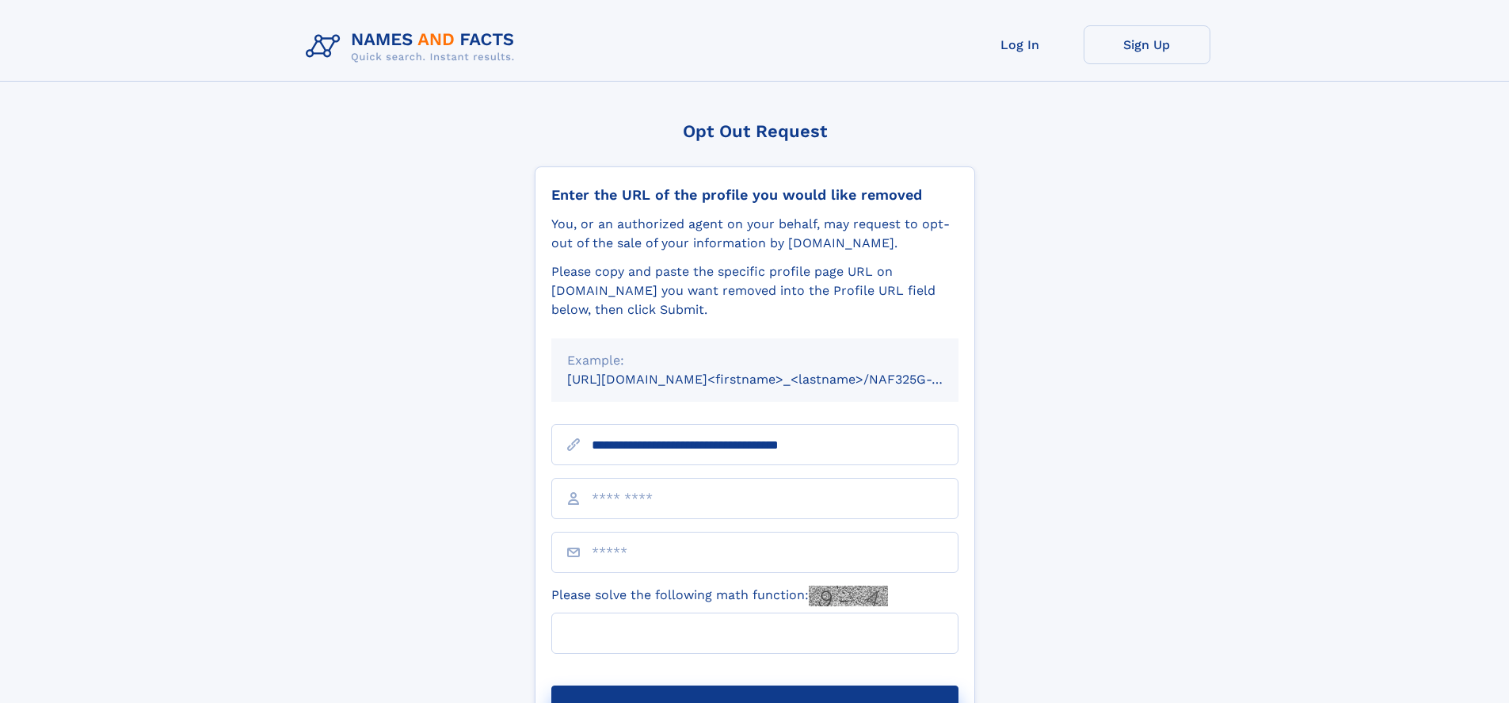 The height and width of the screenshot is (703, 1509). I want to click on div: Opt Out Request, so click(755, 131).